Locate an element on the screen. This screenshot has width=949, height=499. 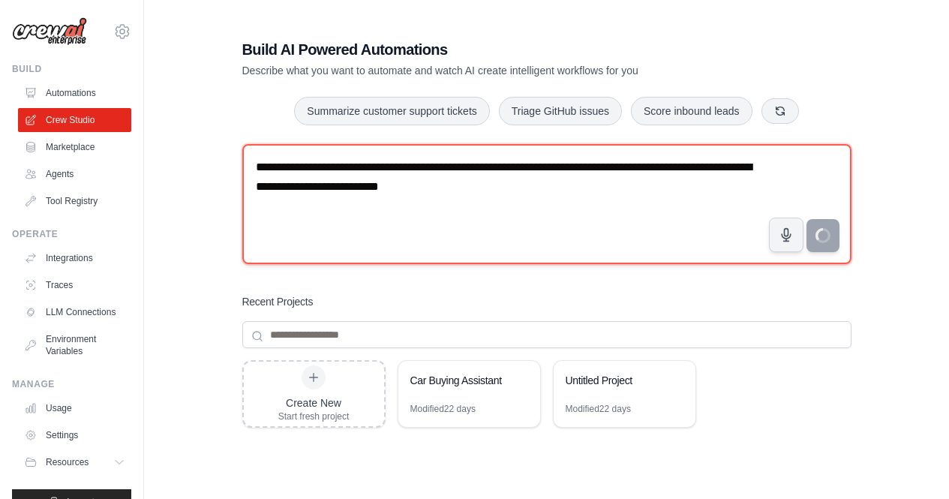
div: Build is located at coordinates (71, 69).